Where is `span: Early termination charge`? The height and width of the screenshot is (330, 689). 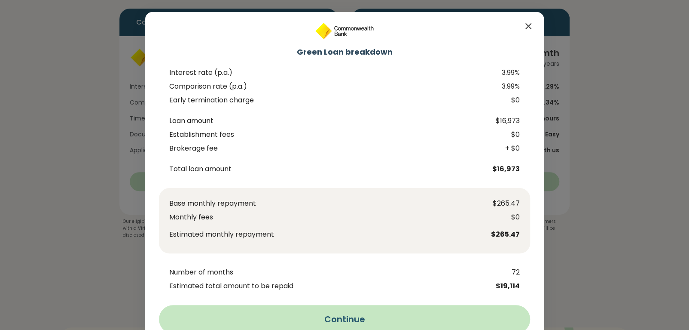
span: Early termination charge is located at coordinates (328, 100).